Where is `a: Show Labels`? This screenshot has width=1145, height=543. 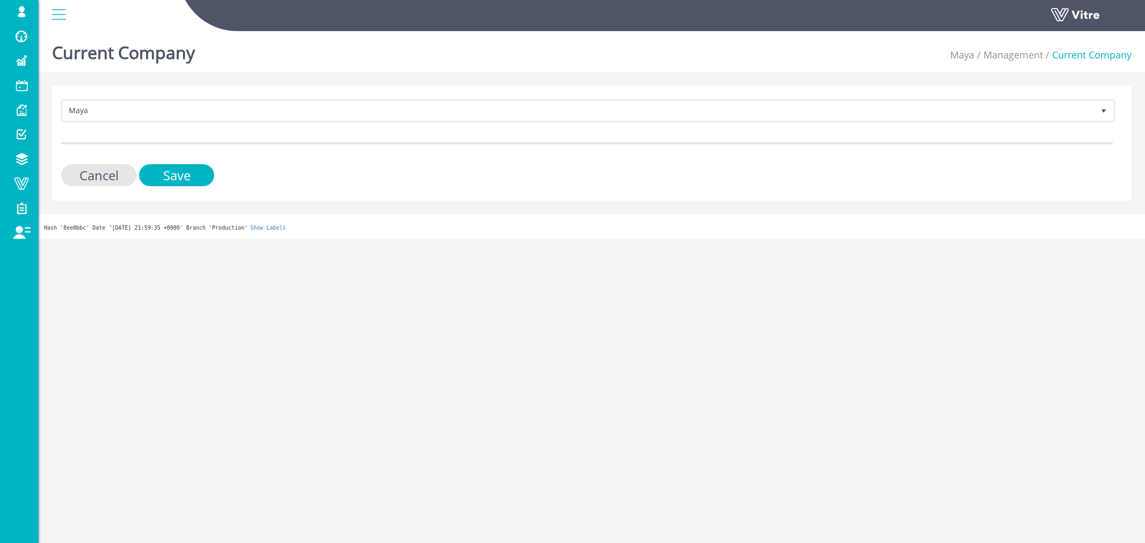 a: Show Labels is located at coordinates (268, 228).